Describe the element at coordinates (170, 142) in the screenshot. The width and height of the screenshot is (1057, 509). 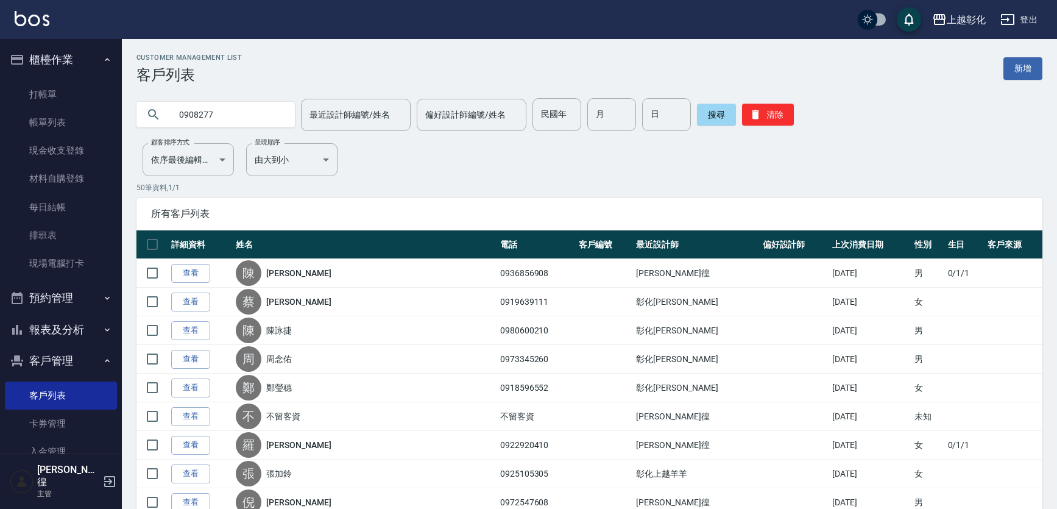
I see `label: 顧客排序方式` at that location.